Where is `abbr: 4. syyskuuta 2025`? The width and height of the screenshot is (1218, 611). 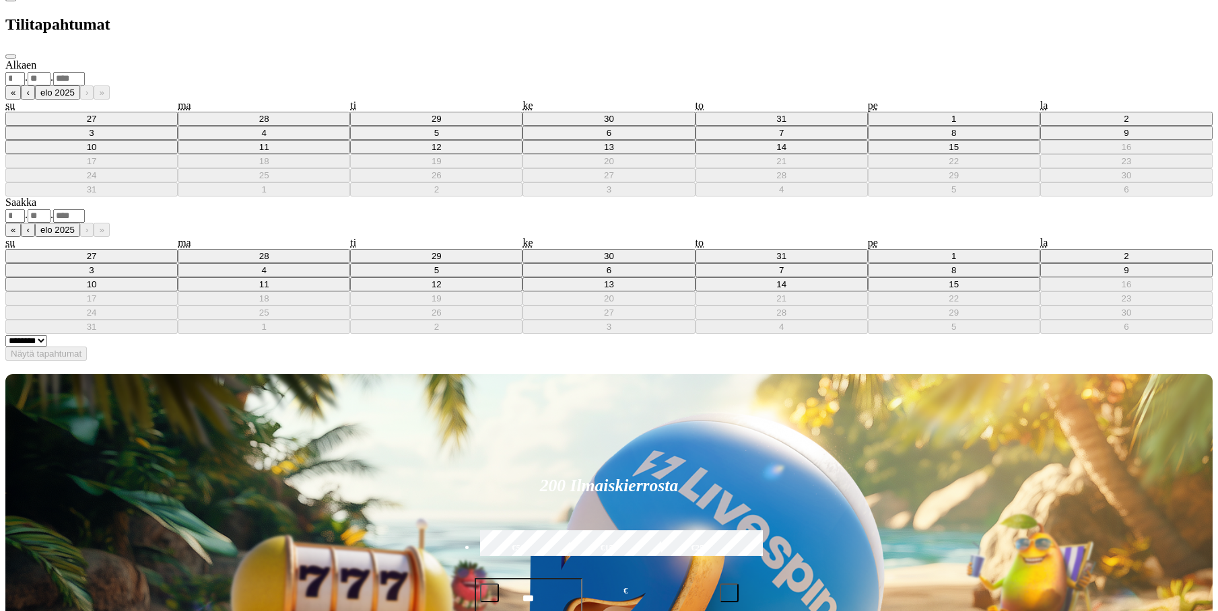
abbr: 4. syyskuuta 2025 is located at coordinates (781, 327).